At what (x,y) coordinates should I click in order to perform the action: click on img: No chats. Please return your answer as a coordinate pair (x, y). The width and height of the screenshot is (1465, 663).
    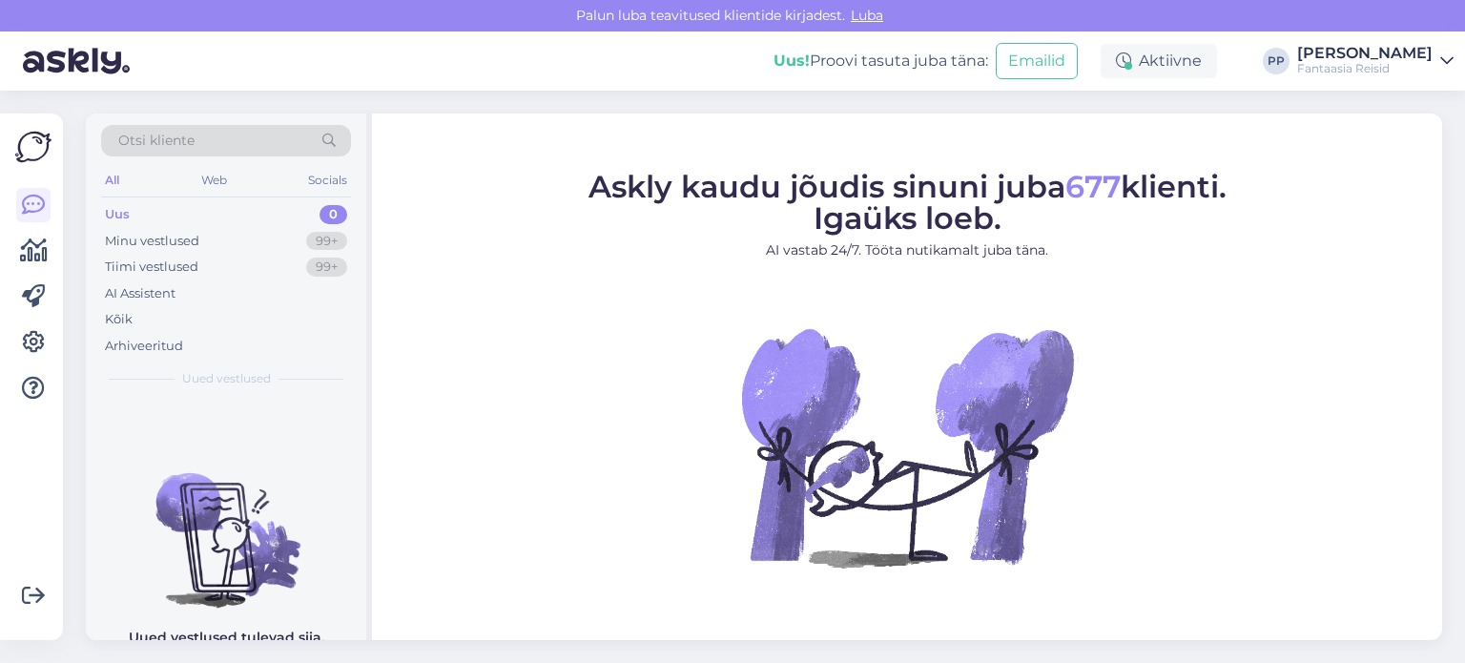
    Looking at the image, I should click on (226, 525).